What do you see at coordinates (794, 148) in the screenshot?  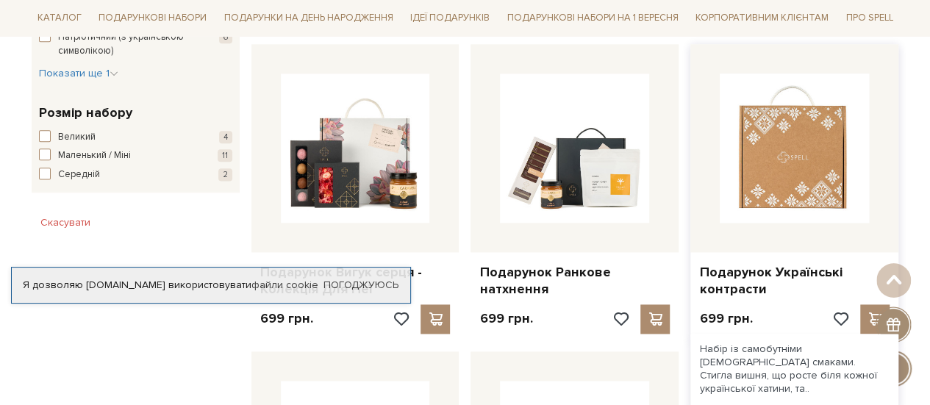 I see `img: Подарунок Українські контрасти` at bounding box center [794, 148].